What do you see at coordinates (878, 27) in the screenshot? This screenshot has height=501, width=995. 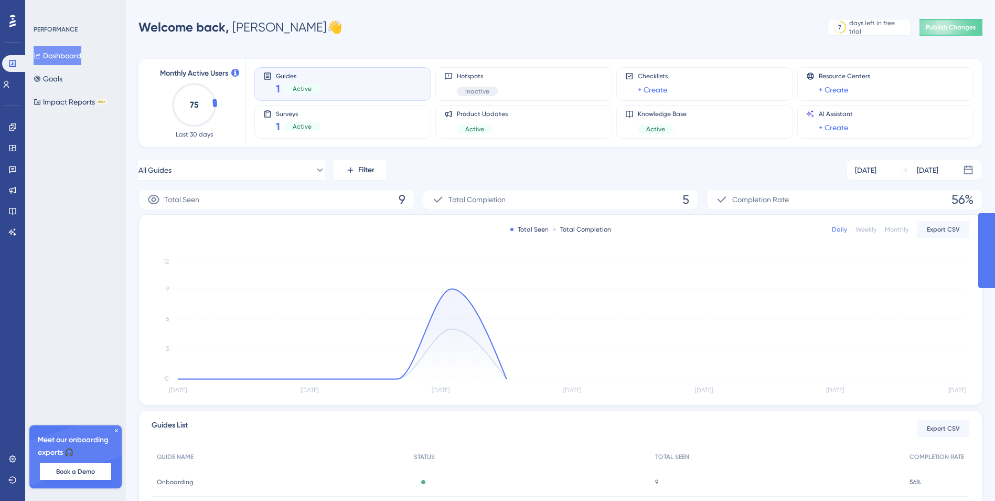 I see `div: days left in free trial` at bounding box center [878, 27].